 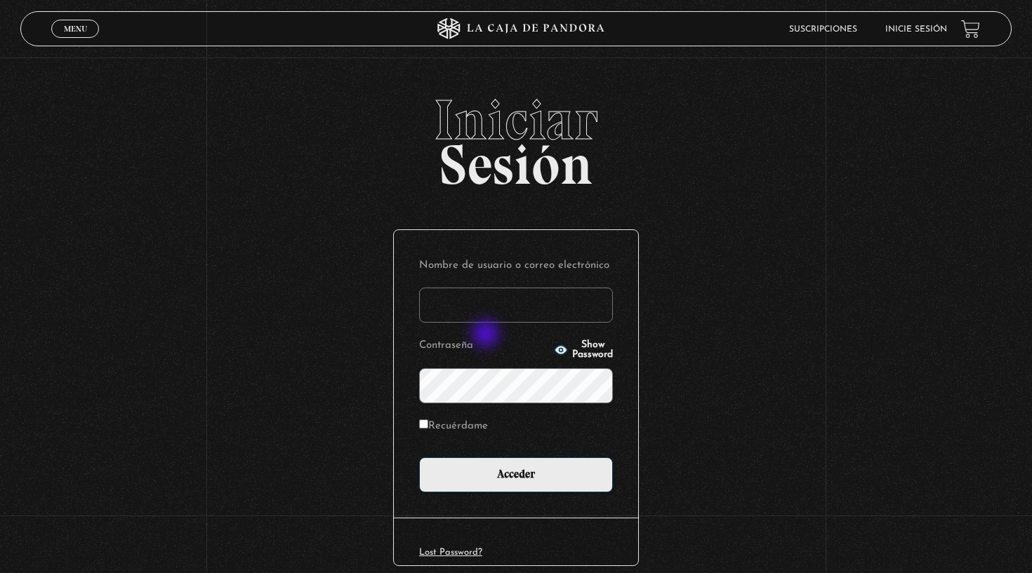 I want to click on a: Inicie sesión, so click(x=916, y=29).